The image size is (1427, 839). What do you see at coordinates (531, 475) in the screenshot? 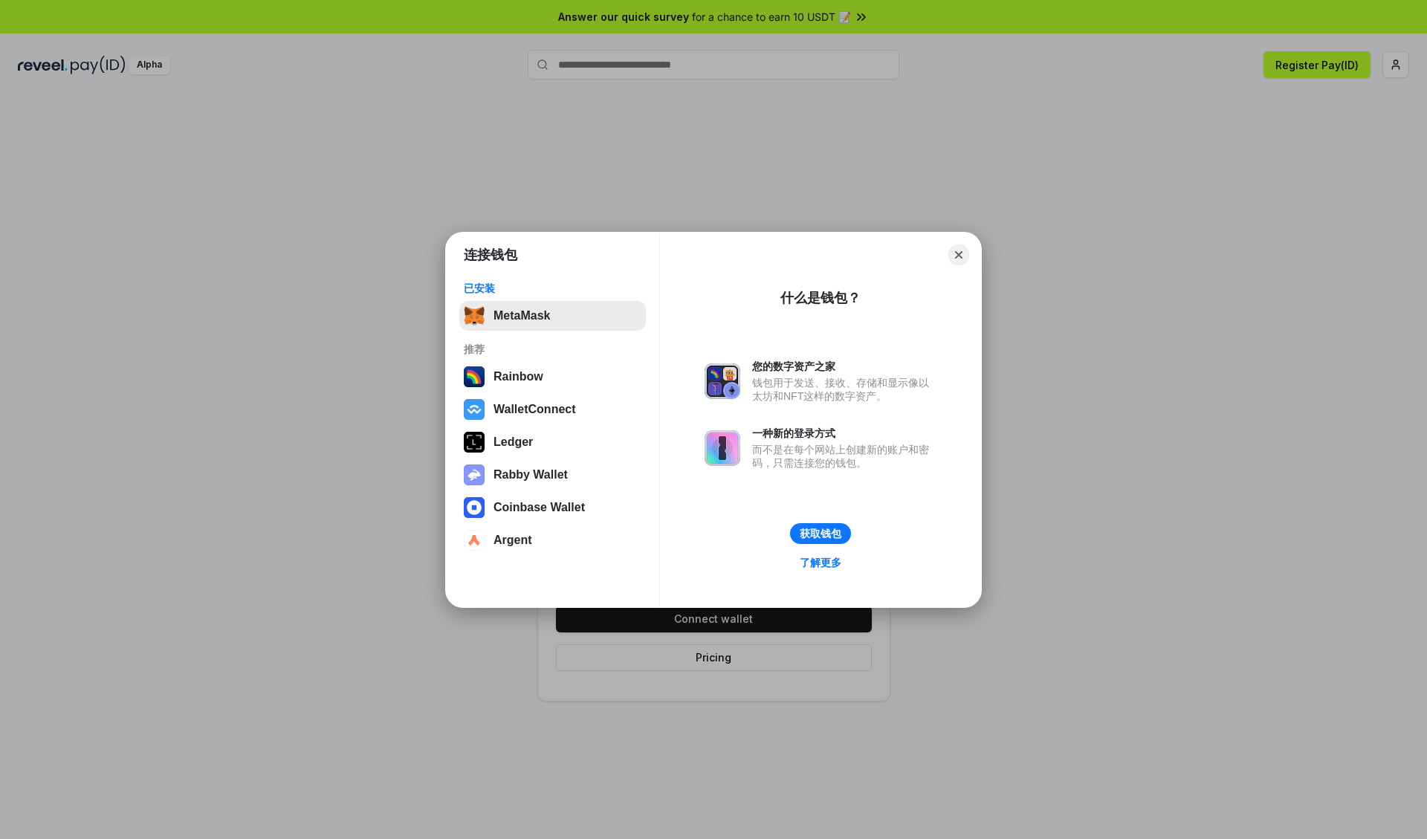
I see `div: Rabby Wallet` at bounding box center [531, 475].